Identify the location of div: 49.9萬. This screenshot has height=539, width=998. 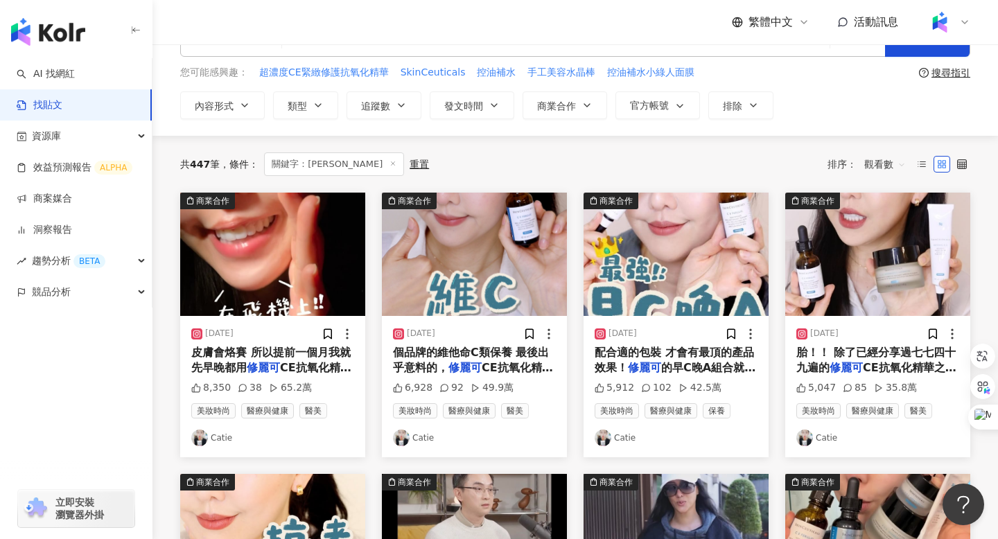
(492, 388).